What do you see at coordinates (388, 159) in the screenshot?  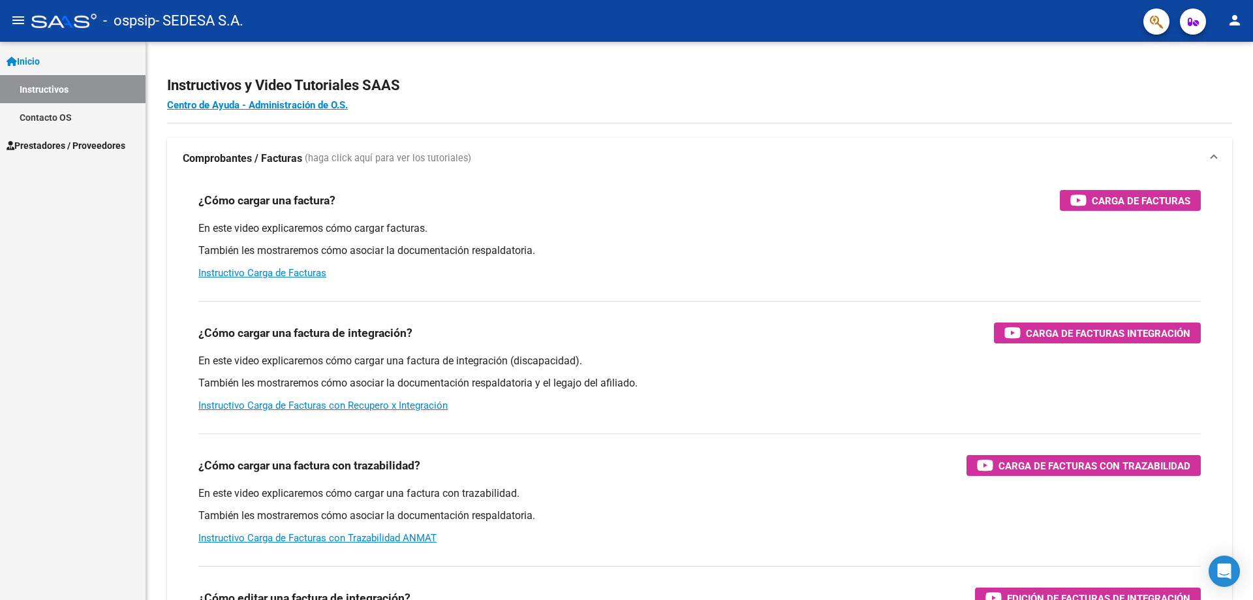 I see `span: (haga click aquí para ver los tutoriales)` at bounding box center [388, 159].